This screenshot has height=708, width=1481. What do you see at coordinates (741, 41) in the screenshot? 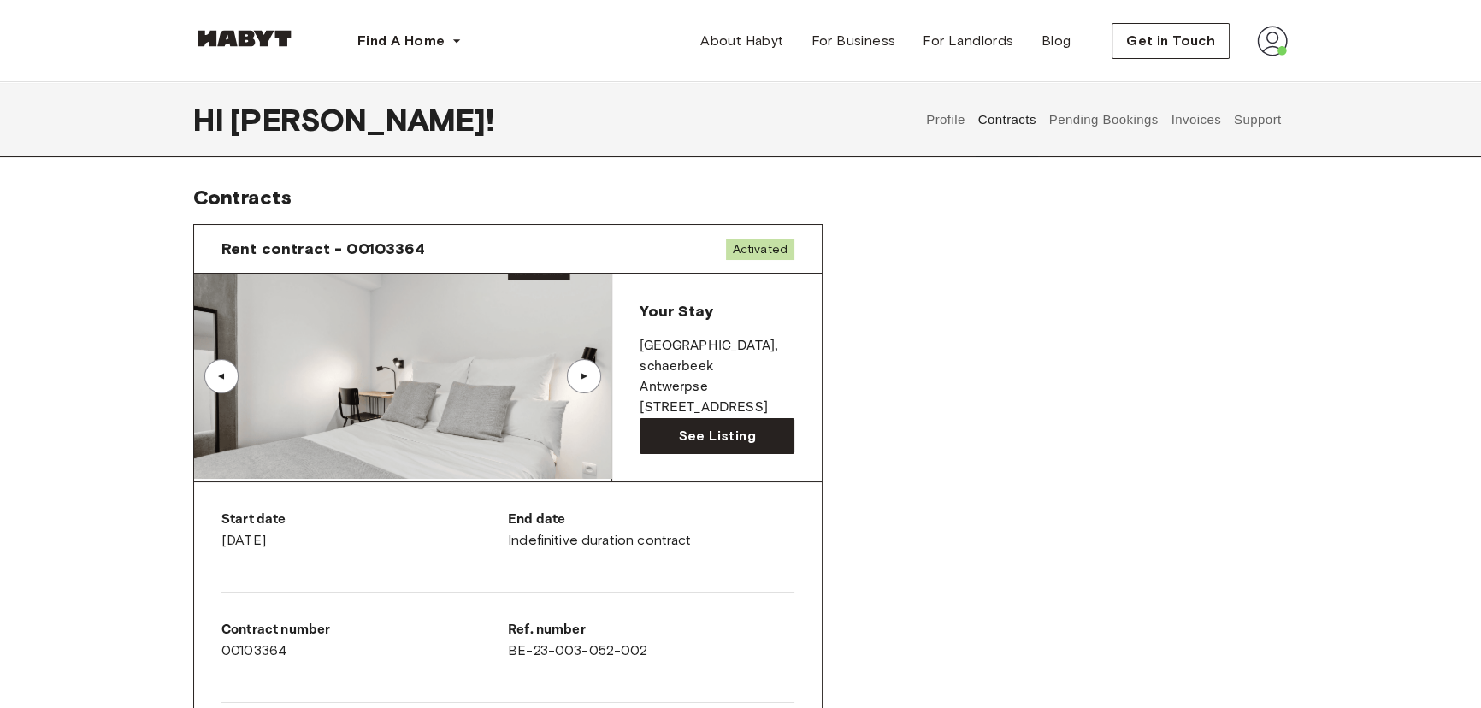
I see `a: About Habyt` at bounding box center [741, 41].